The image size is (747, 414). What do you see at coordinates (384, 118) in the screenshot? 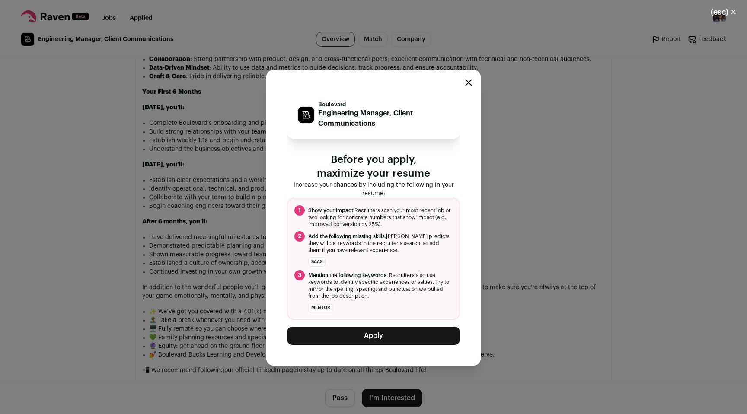
I see `p: Engineering Manager, Client Communications` at bounding box center [384, 118].